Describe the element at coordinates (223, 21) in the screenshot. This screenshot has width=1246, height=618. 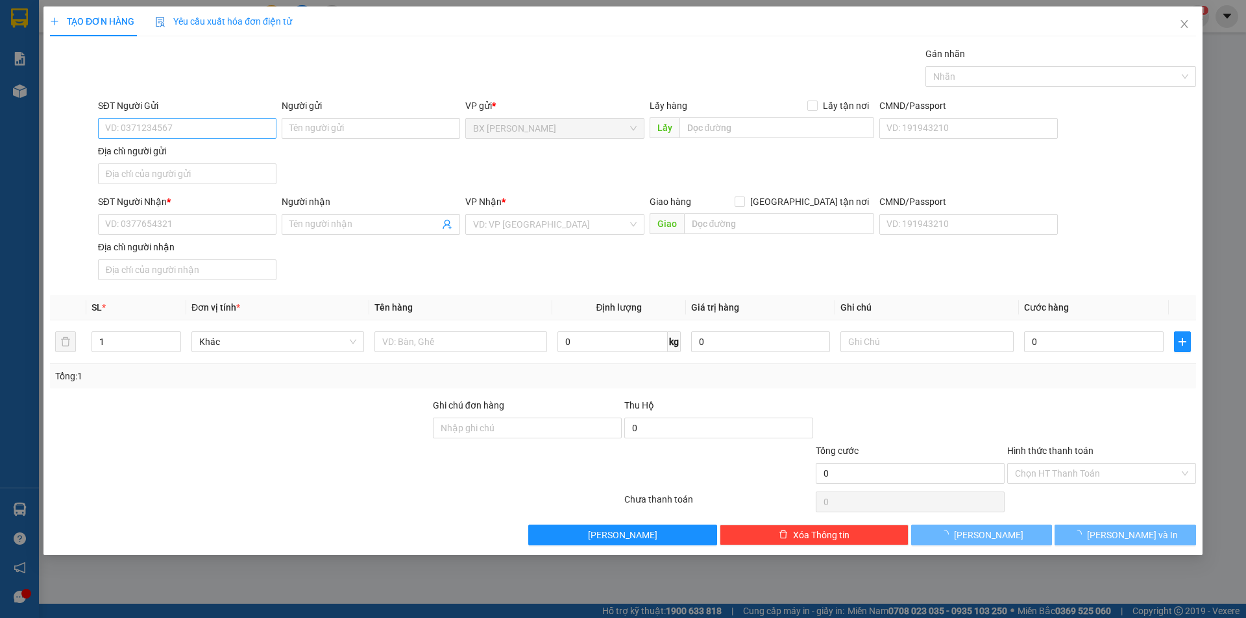
I see `span: Yêu cầu xuất hóa đơn điện tử` at that location.